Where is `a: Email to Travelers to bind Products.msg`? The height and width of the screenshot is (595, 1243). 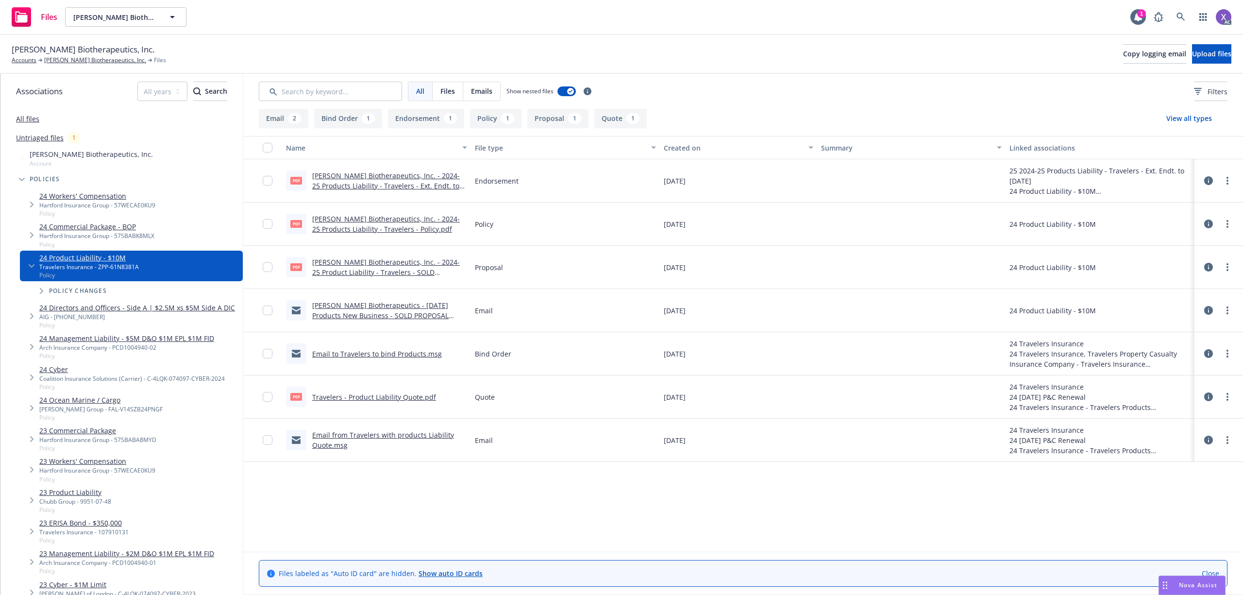 a: Email to Travelers to bind Products.msg is located at coordinates (377, 353).